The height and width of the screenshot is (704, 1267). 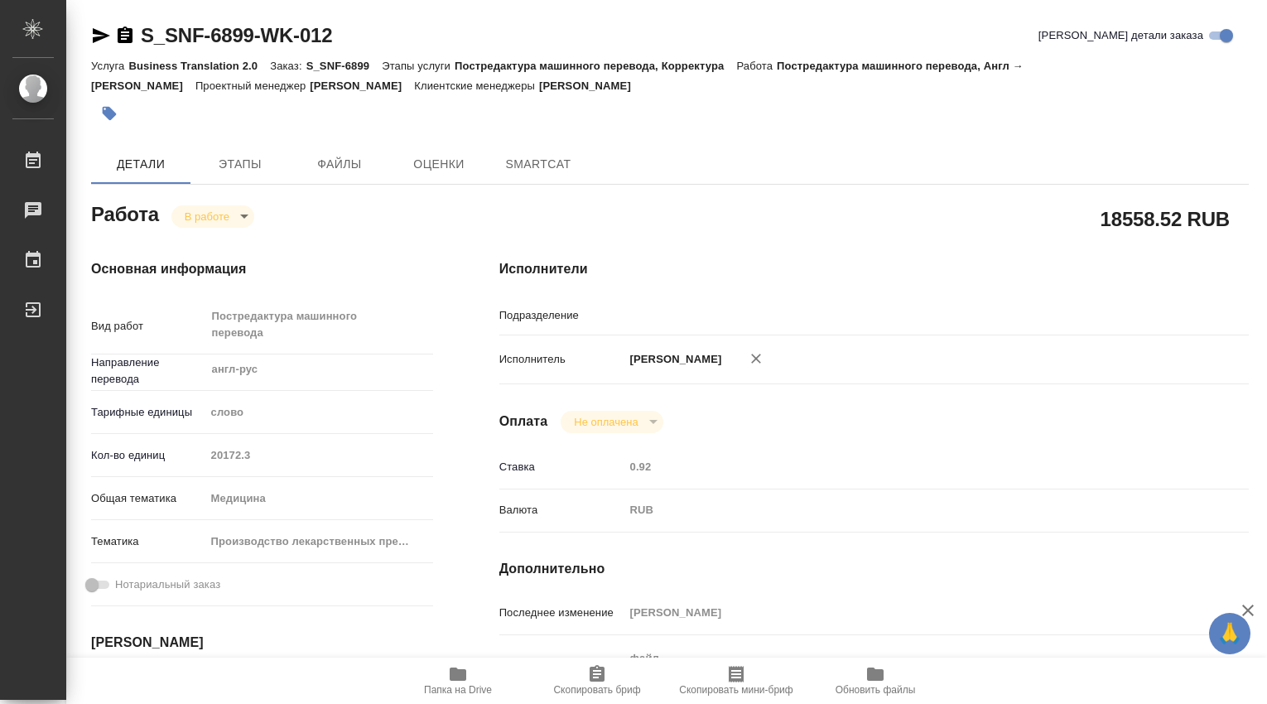 I want to click on a: S_SNF-6899-WK-012, so click(x=236, y=35).